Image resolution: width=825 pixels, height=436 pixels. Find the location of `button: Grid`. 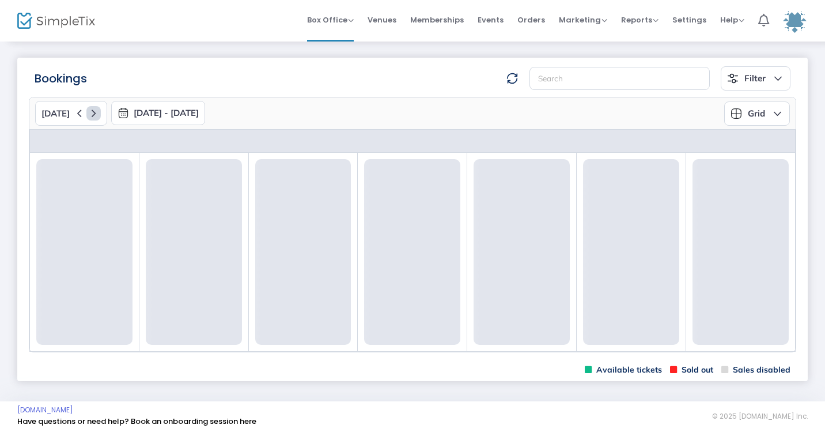

button: Grid is located at coordinates (757, 114).